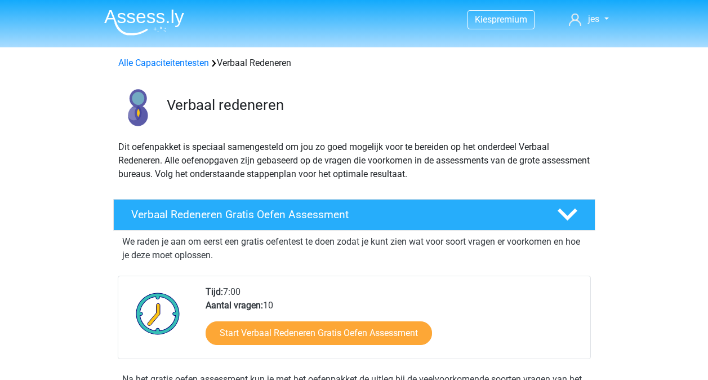 The width and height of the screenshot is (708, 380). Describe the element at coordinates (501, 19) in the screenshot. I see `a: Kiespremium` at that location.